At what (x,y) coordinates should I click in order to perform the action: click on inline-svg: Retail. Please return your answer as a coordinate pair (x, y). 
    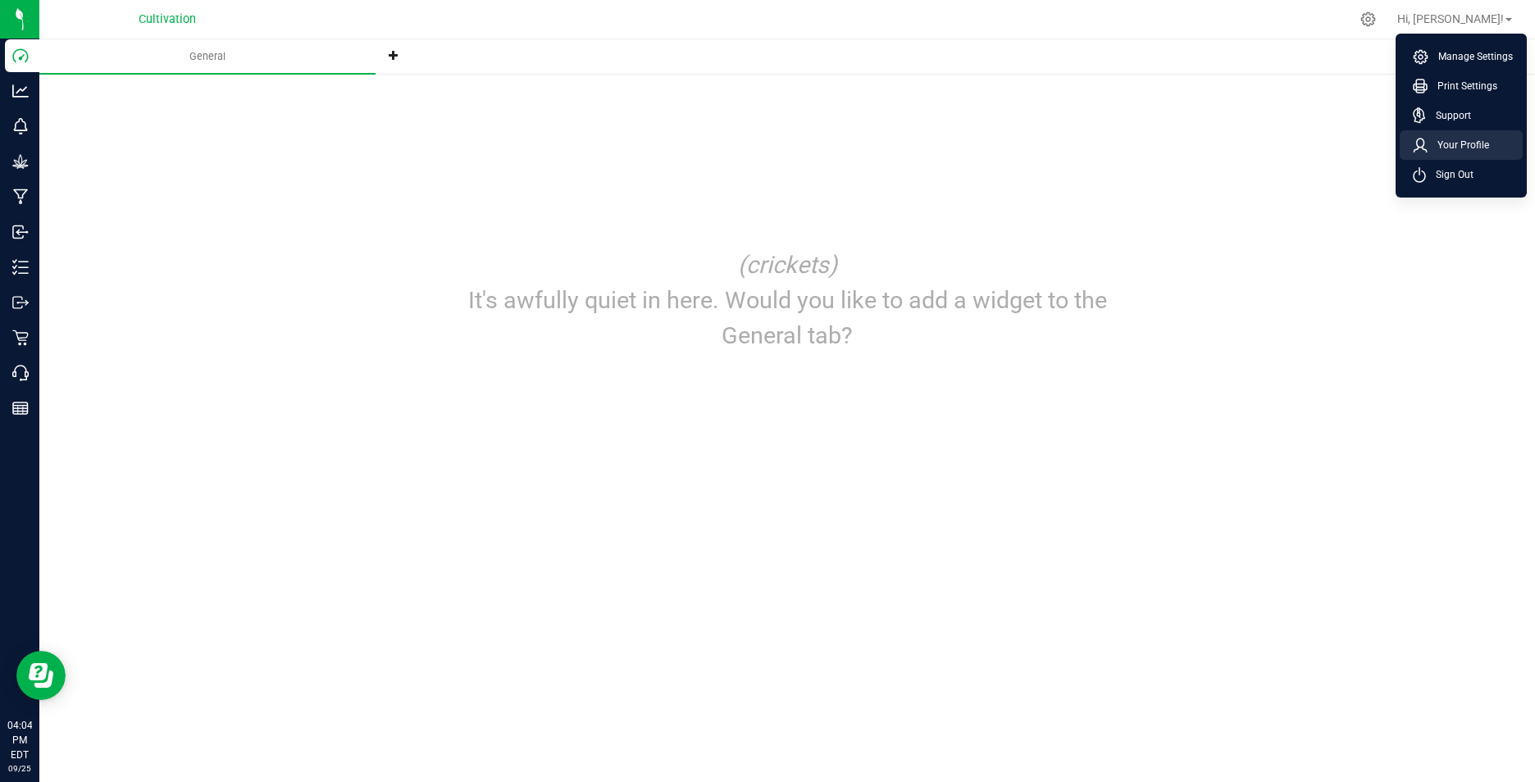
    Looking at the image, I should click on (20, 338).